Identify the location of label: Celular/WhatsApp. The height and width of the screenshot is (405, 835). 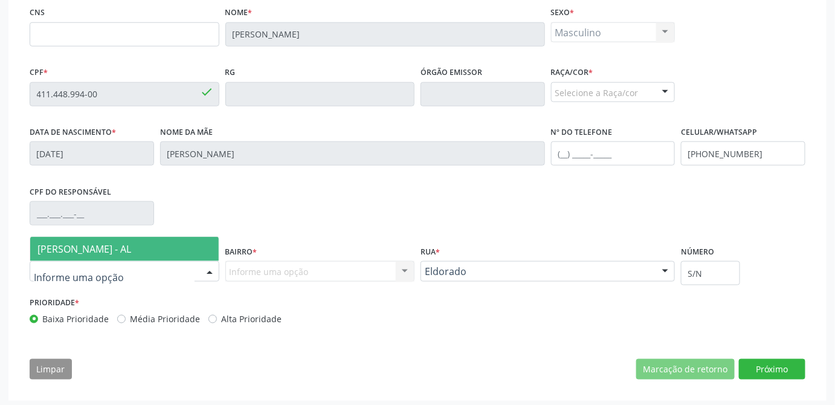
(719, 132).